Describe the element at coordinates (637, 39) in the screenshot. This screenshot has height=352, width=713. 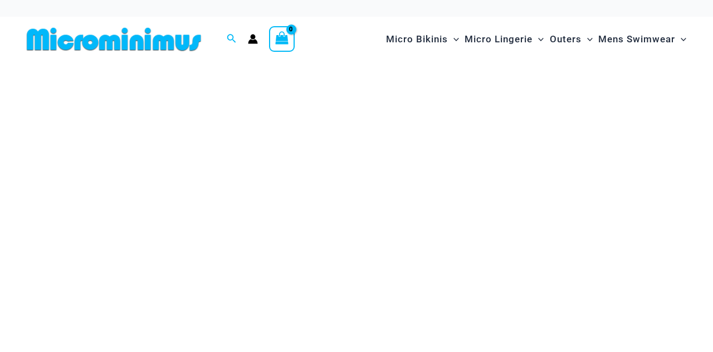
I see `span: Mens Swimwear` at that location.